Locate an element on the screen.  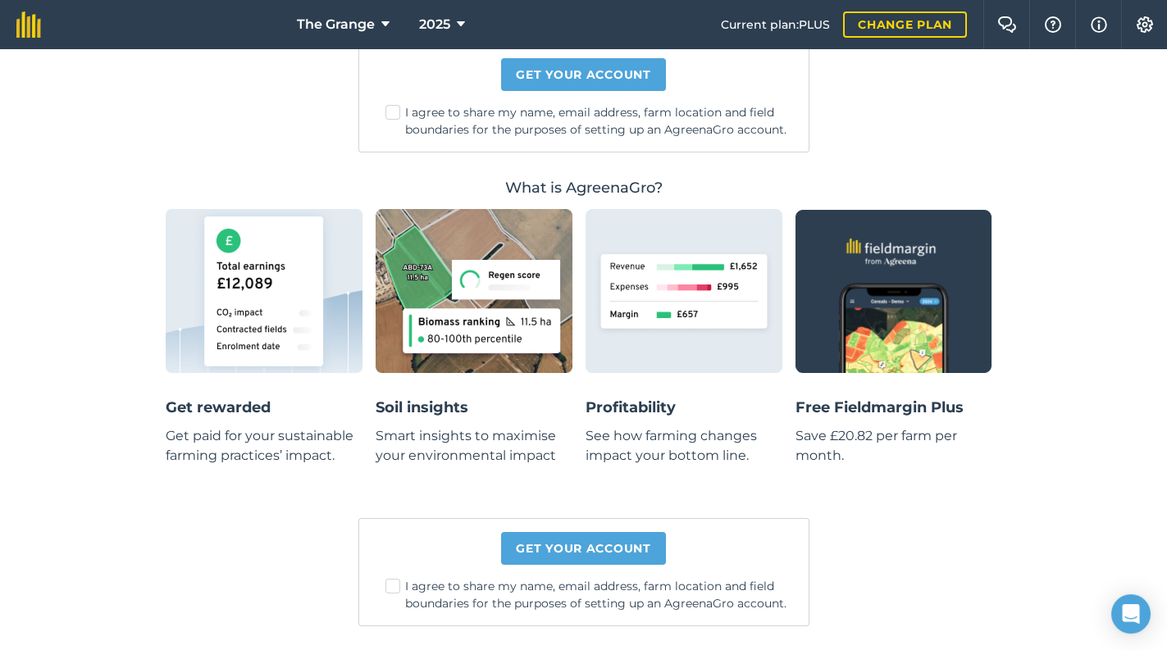
h4: Get rewarded is located at coordinates (264, 407).